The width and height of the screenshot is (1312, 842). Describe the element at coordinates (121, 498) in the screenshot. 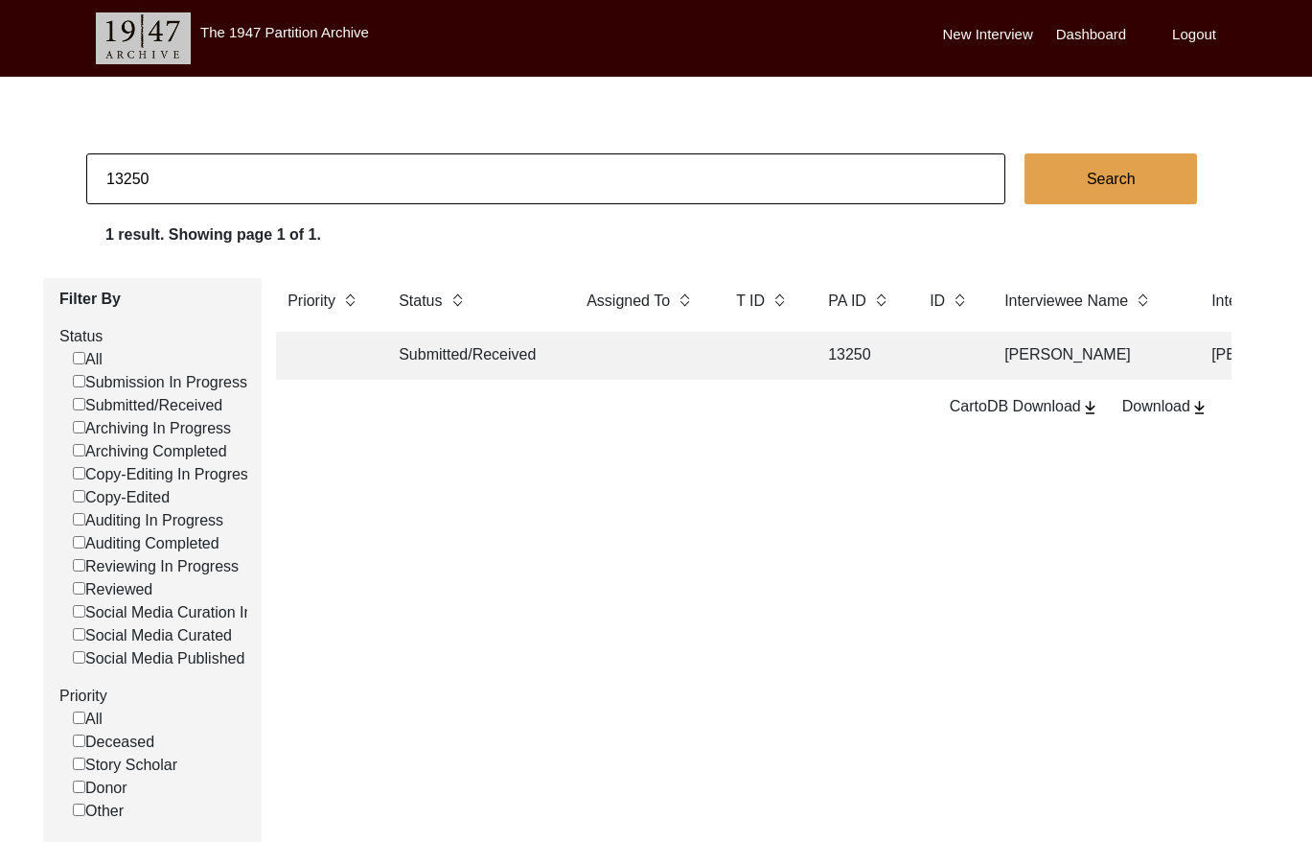

I see `label: Copy-Edited` at that location.